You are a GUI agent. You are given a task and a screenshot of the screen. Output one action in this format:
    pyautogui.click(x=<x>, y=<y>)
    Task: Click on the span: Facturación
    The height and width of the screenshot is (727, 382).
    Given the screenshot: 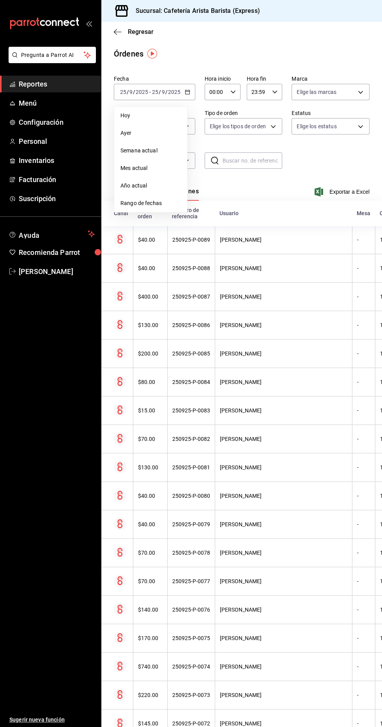 What is the action you would take?
    pyautogui.click(x=57, y=179)
    